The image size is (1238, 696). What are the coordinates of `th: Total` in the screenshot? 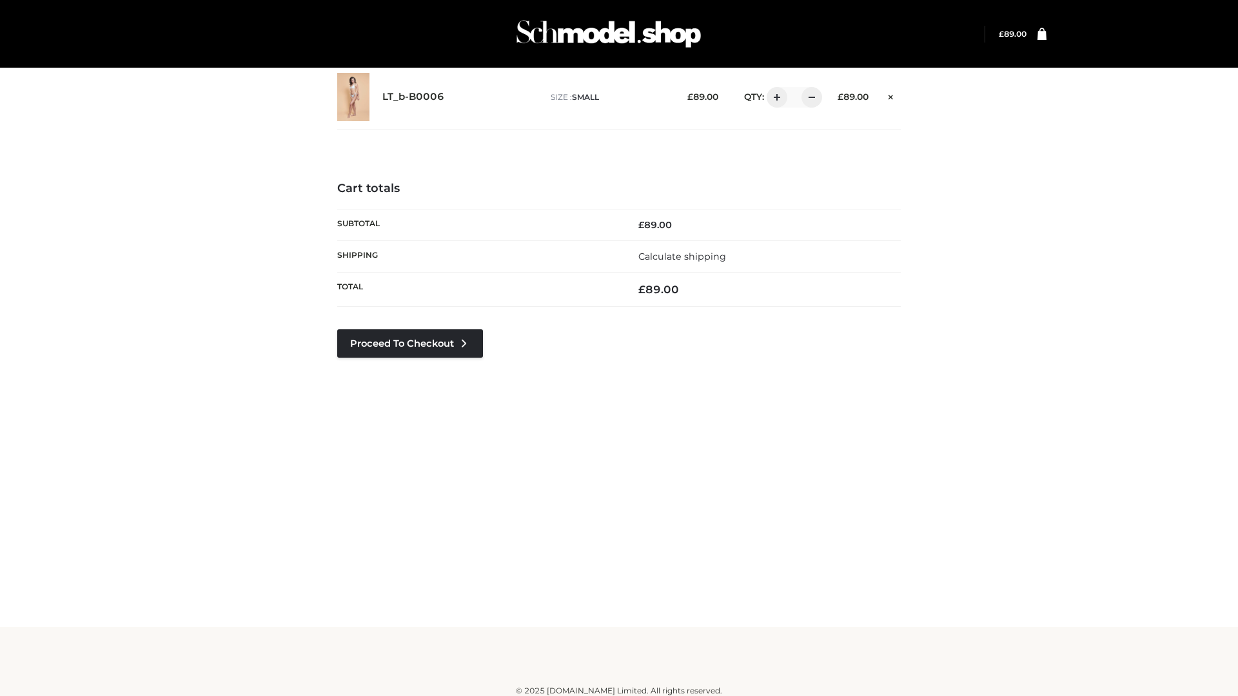 It's located at (478, 289).